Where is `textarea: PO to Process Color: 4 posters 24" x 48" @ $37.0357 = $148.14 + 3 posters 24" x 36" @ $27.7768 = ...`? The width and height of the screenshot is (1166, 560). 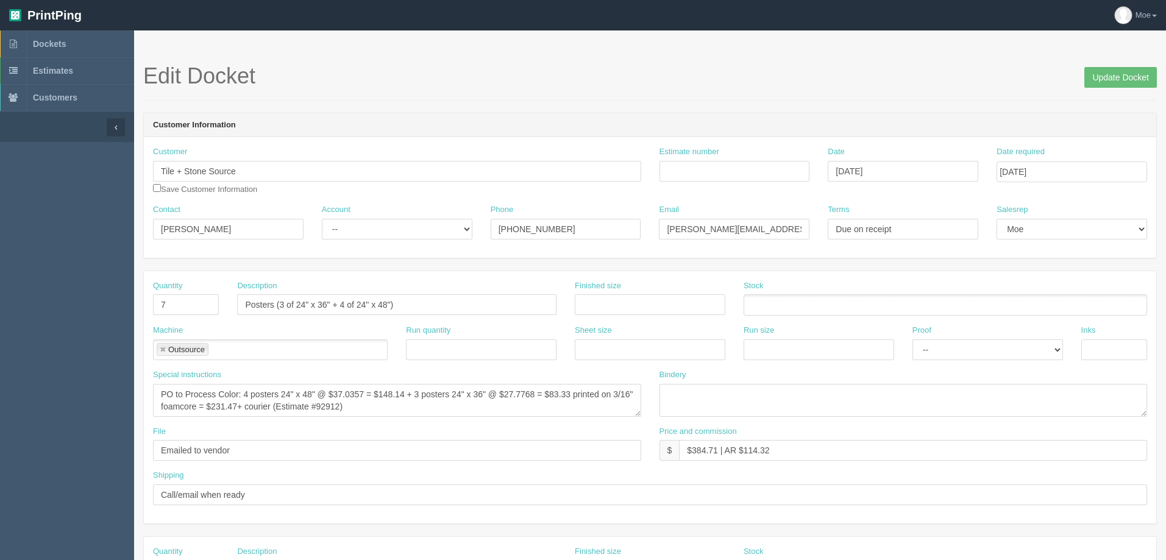 textarea: PO to Process Color: 4 posters 24" x 48" @ $37.0357 = $148.14 + 3 posters 24" x 36" @ $27.7768 = ... is located at coordinates (397, 400).